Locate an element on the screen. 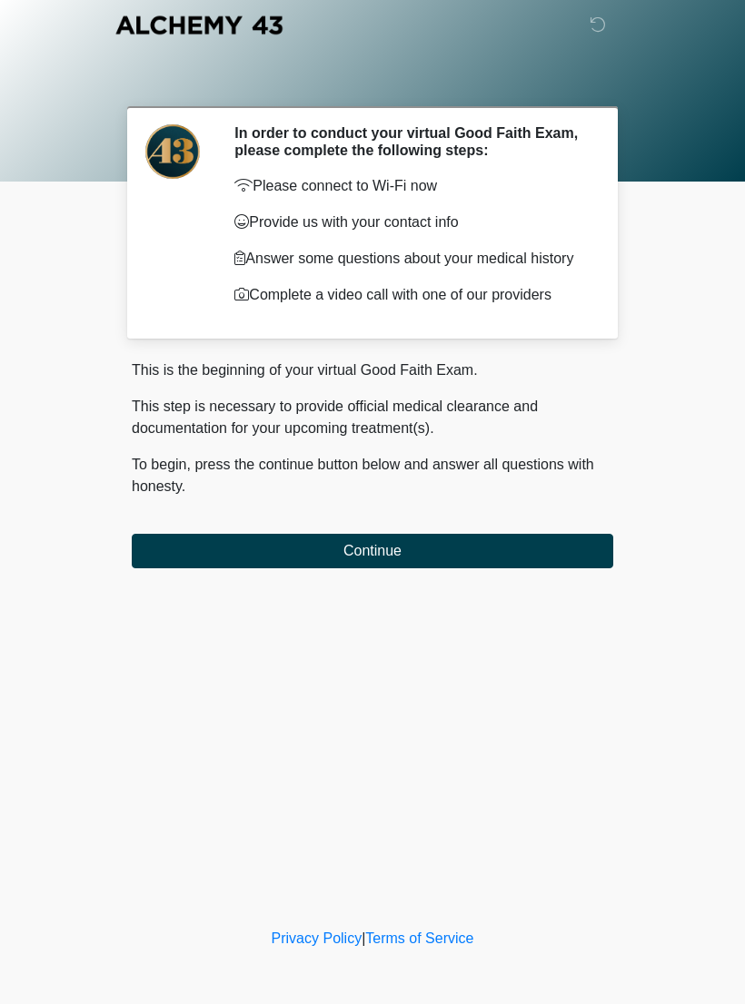  p: This is the beginning of your virtual Good Faith Exam. is located at coordinates (372, 371).